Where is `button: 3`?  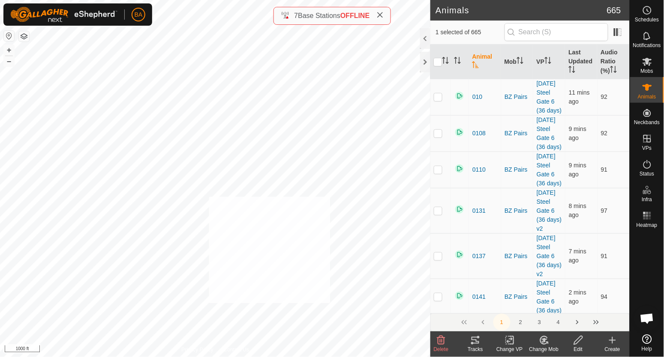
button: 3 is located at coordinates (539, 323).